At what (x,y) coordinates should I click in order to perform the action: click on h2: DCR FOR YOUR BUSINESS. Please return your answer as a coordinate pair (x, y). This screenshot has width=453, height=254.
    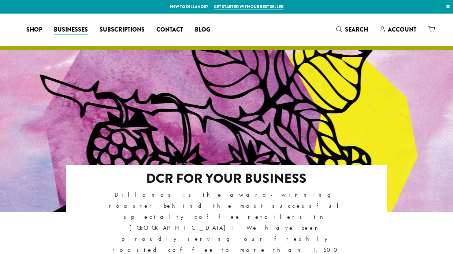
    Looking at the image, I should click on (226, 178).